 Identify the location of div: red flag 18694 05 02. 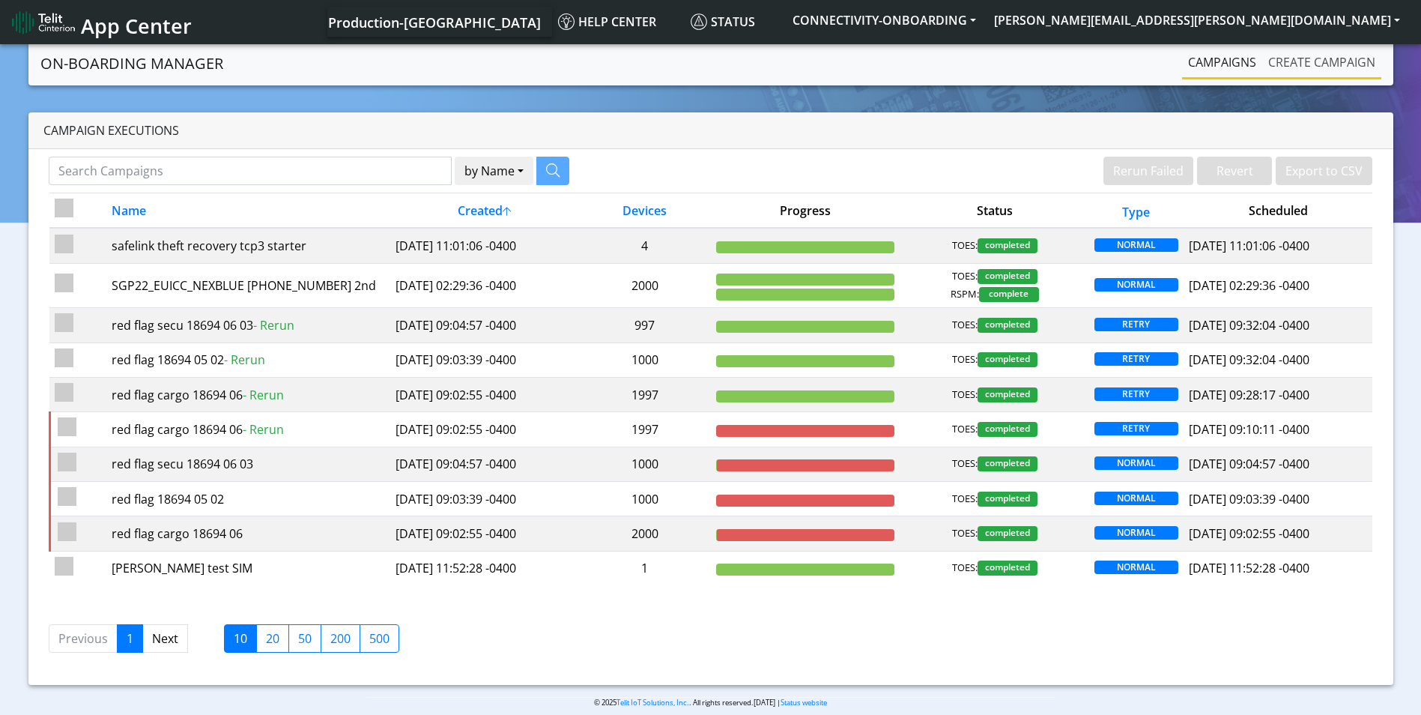
(248, 499).